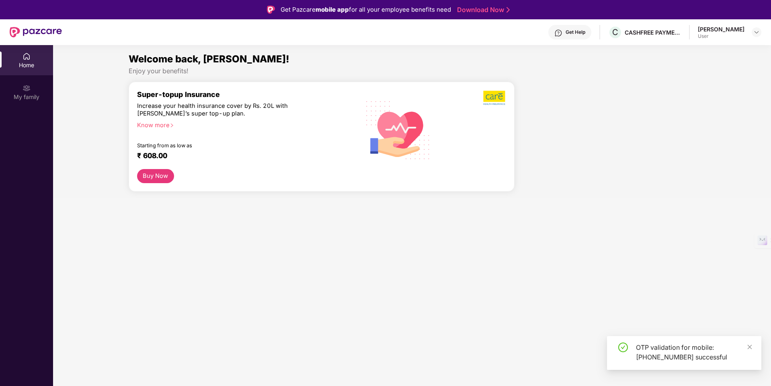 This screenshot has height=386, width=771. I want to click on div: Super-topup Insurance, so click(245, 94).